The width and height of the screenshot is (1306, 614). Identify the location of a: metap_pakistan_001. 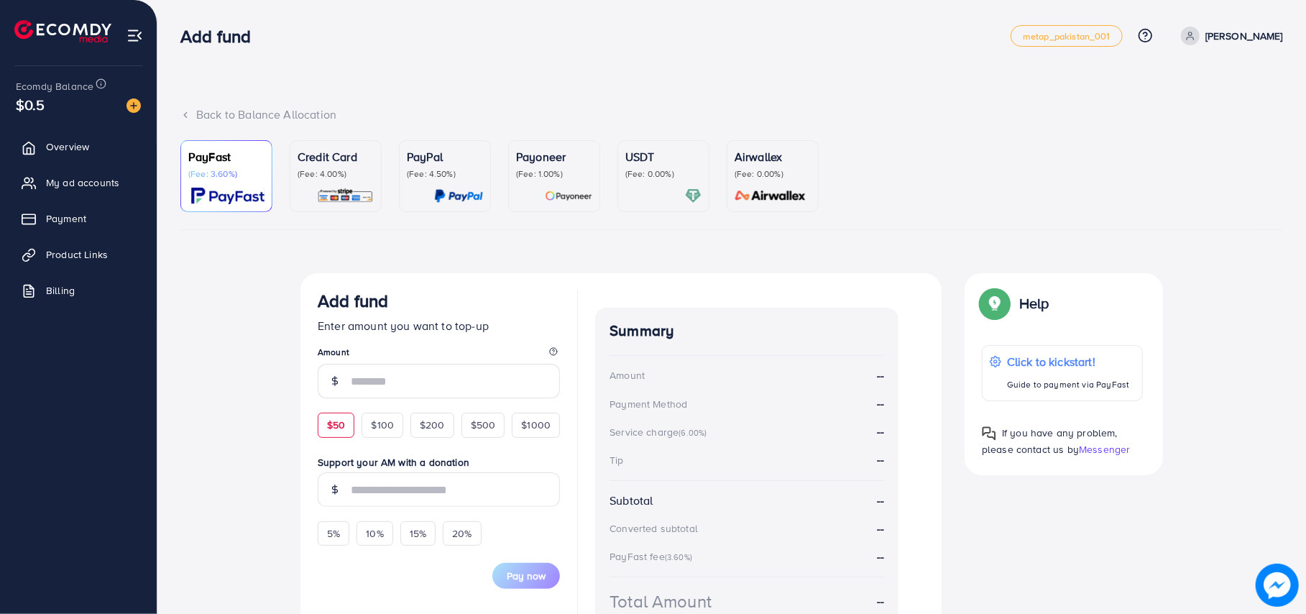
(1066, 36).